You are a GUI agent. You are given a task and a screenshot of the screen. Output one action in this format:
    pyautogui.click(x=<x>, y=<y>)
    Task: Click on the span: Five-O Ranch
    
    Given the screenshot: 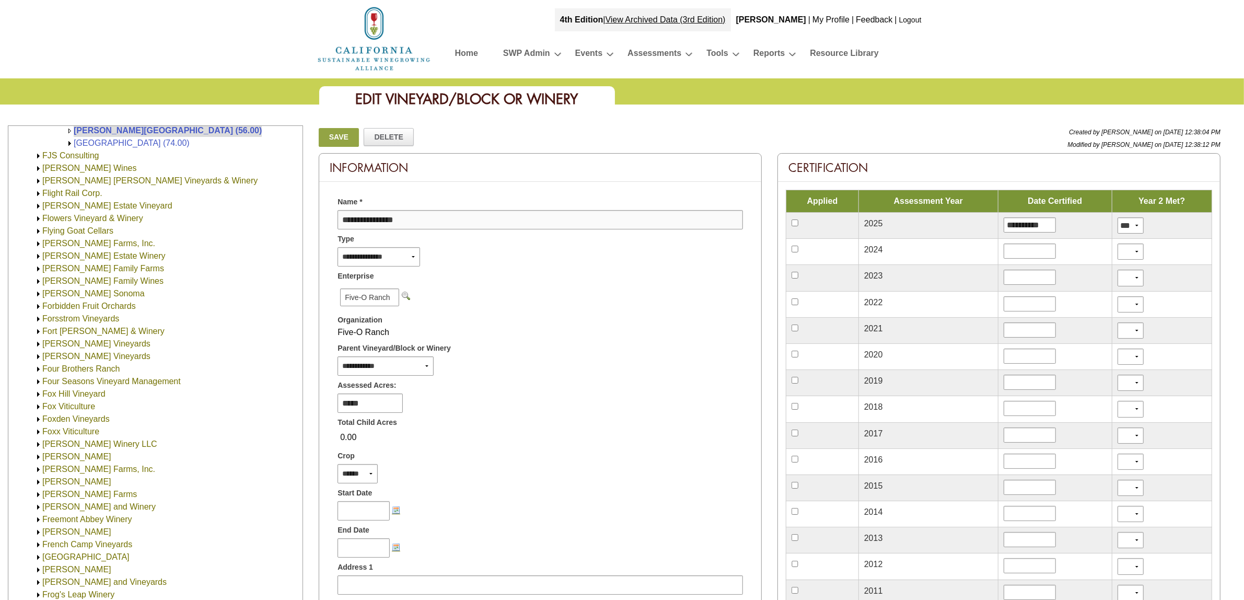 What is the action you would take?
    pyautogui.click(x=369, y=297)
    